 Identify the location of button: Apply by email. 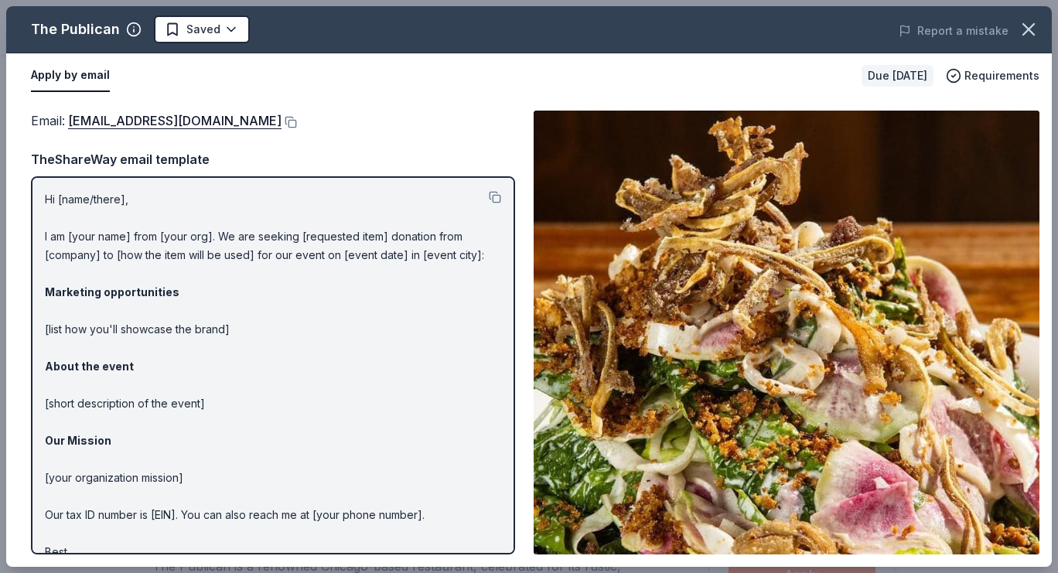
(70, 76).